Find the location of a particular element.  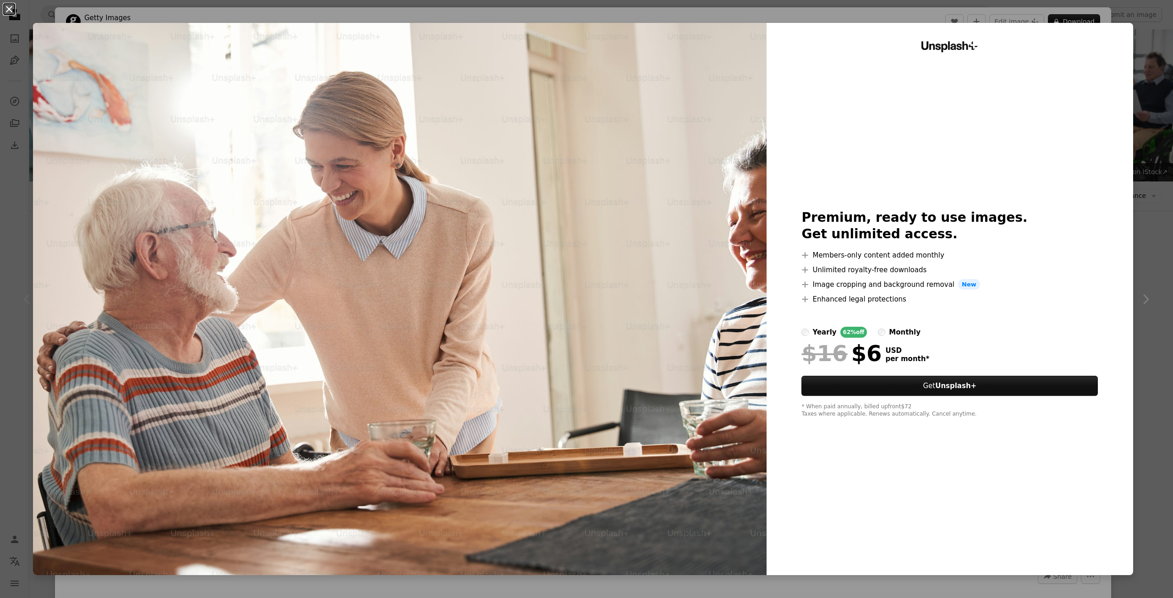

li: Enhanced legal protections is located at coordinates (949, 299).